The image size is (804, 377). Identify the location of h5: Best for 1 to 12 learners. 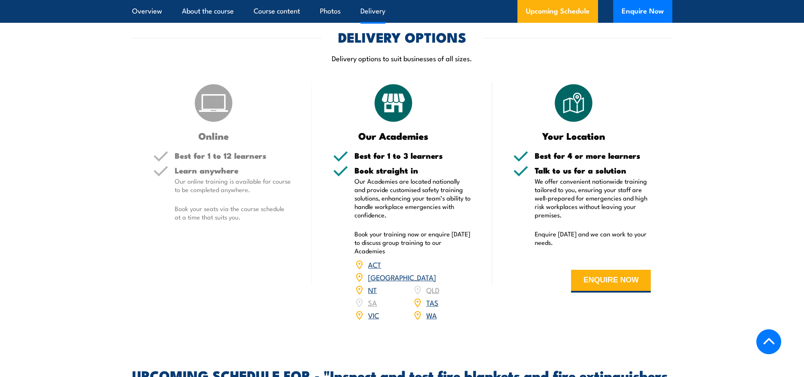
(233, 155).